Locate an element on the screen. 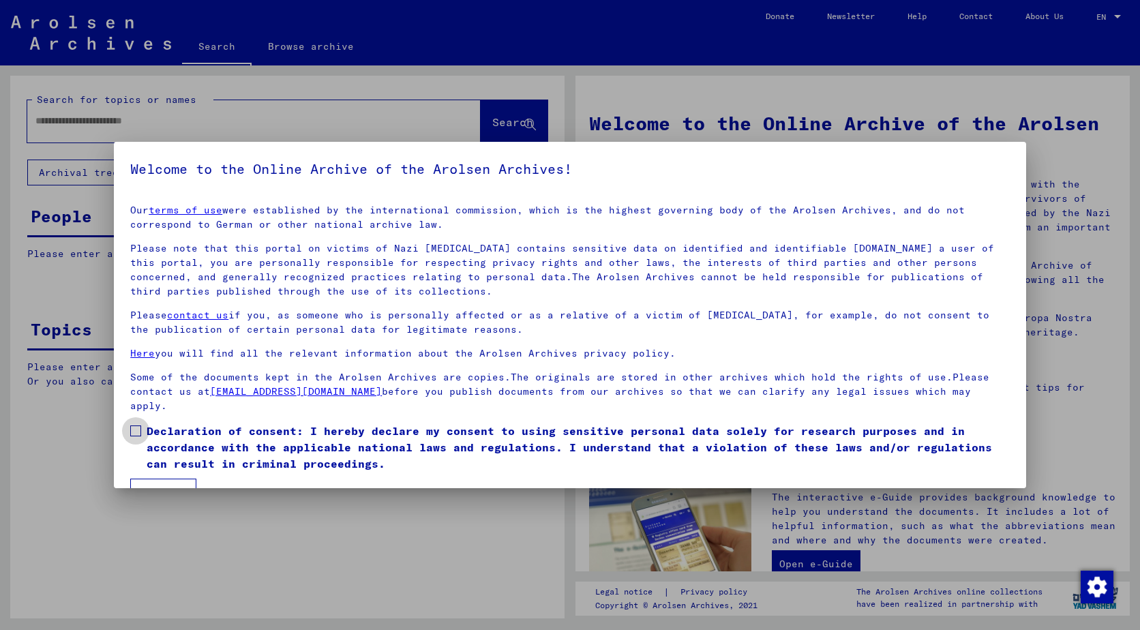 This screenshot has width=1140, height=630. img: Change consent is located at coordinates (1097, 587).